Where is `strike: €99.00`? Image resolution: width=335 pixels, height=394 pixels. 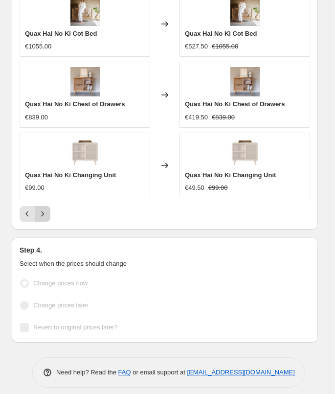 strike: €99.00 is located at coordinates (218, 188).